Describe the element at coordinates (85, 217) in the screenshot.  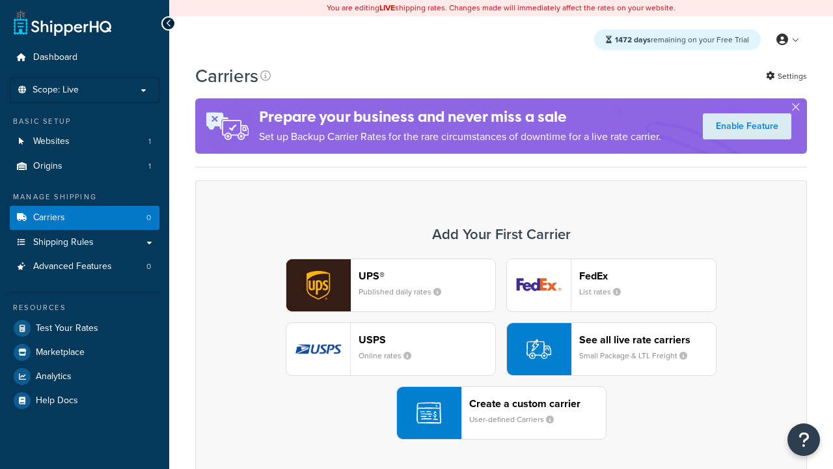
I see `li: Carriers` at that location.